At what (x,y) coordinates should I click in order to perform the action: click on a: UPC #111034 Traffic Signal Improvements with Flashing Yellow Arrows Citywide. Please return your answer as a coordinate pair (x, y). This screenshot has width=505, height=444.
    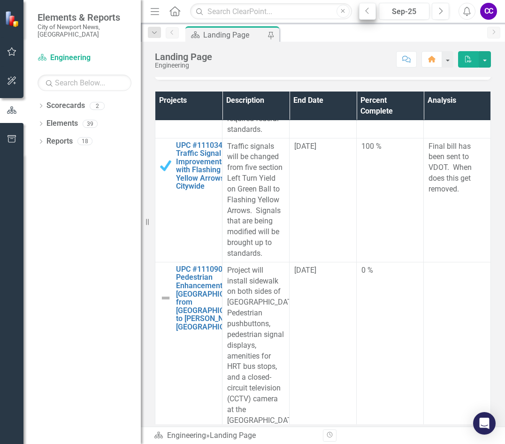
    Looking at the image, I should click on (200, 166).